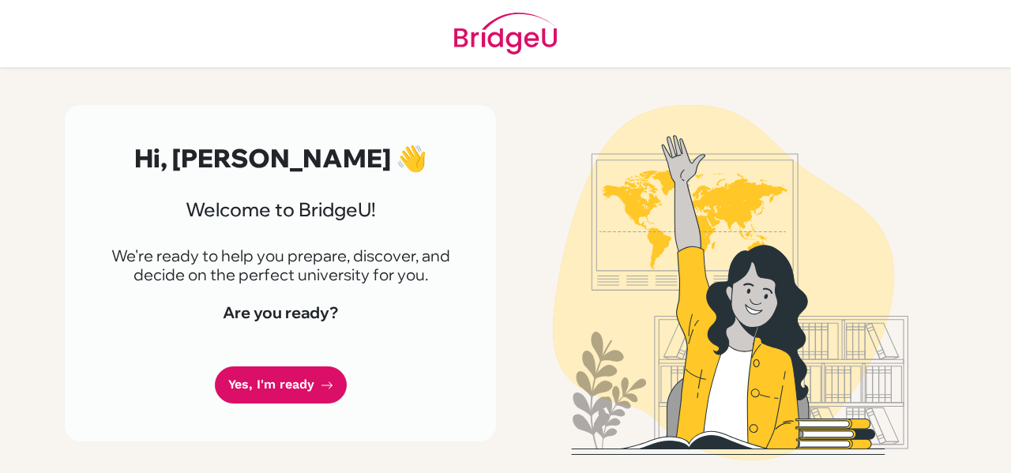 The height and width of the screenshot is (473, 1011). I want to click on h4: Are you ready?, so click(280, 313).